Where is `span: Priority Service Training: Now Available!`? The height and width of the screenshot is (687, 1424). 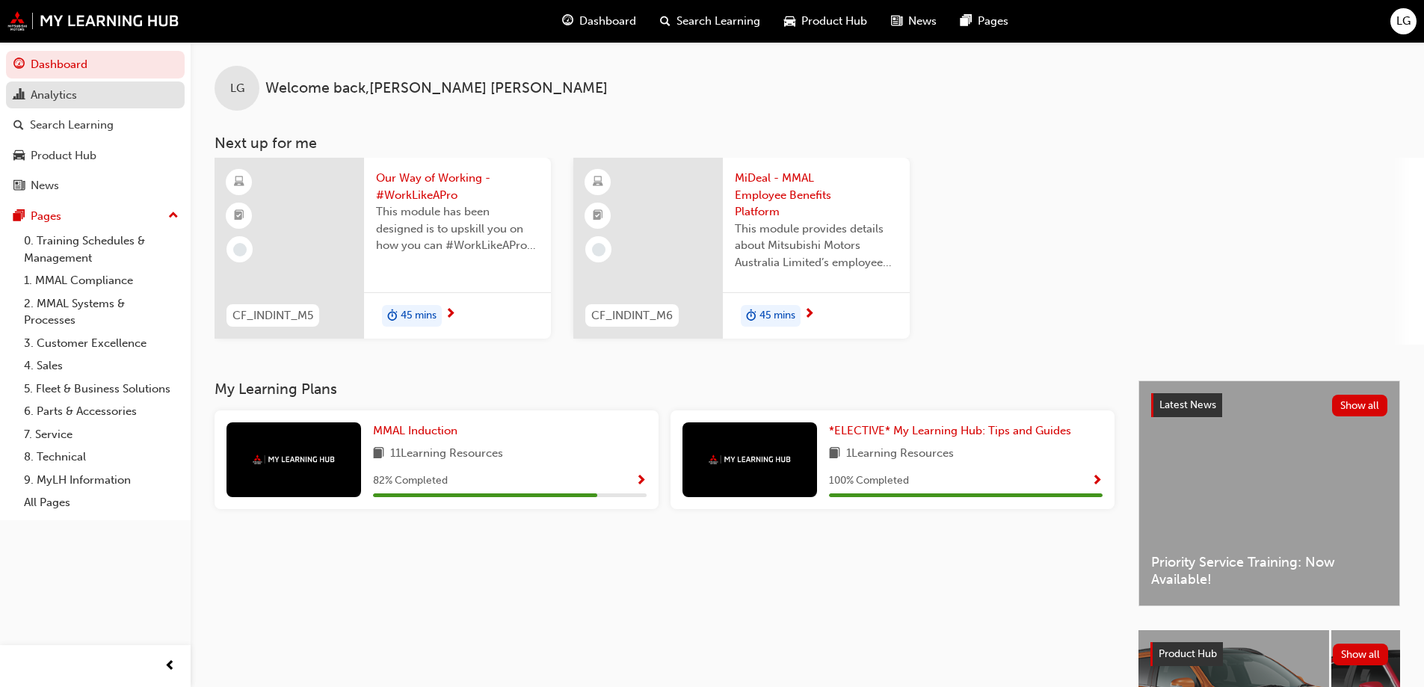 span: Priority Service Training: Now Available! is located at coordinates (1269, 570).